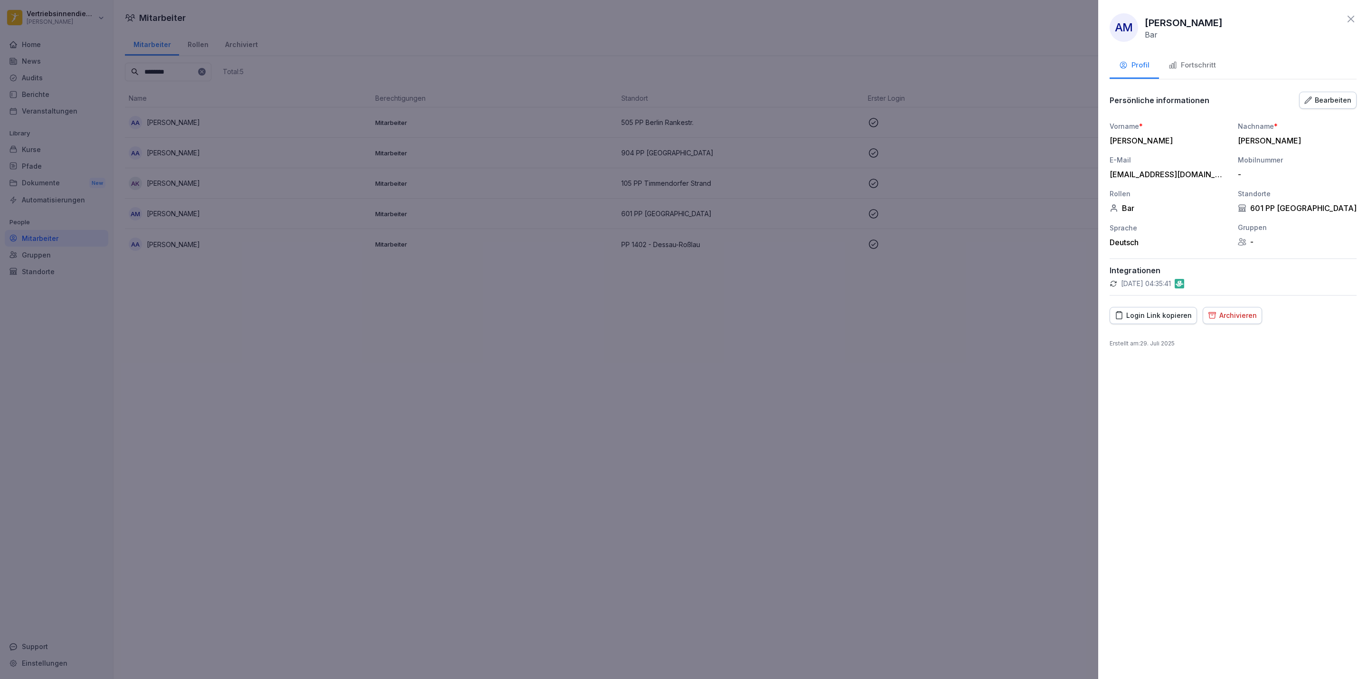 This screenshot has width=1368, height=679. What do you see at coordinates (1192, 66) in the screenshot?
I see `button: Fortschritt` at bounding box center [1192, 66].